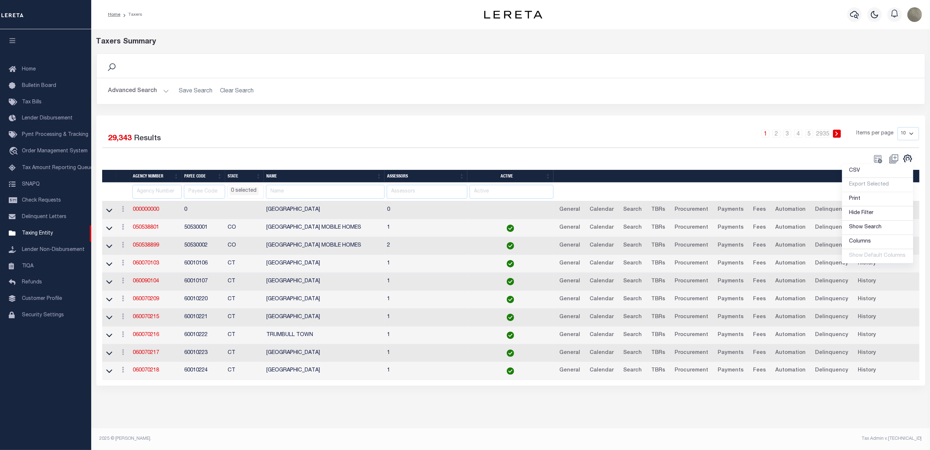  Describe the element at coordinates (55, 151) in the screenshot. I see `span: Order Management System` at that location.